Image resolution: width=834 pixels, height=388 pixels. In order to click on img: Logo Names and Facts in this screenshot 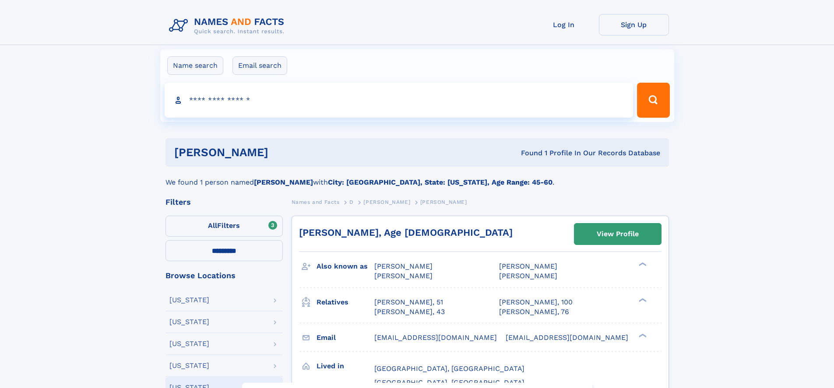, I will do `click(228, 26)`.